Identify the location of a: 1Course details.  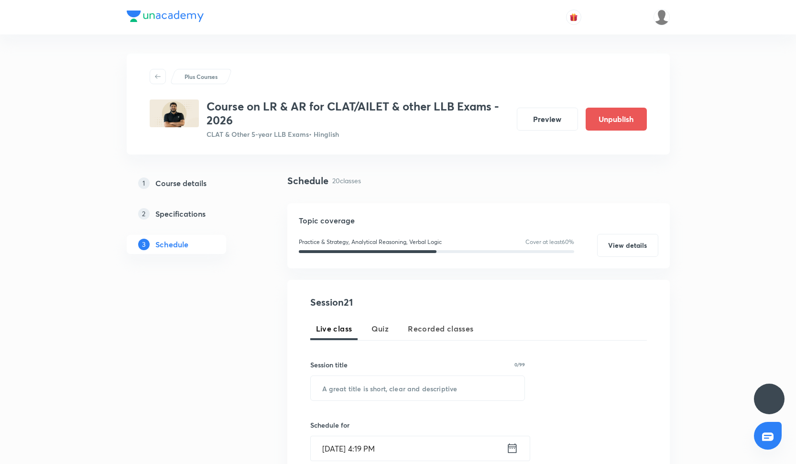
(192, 183).